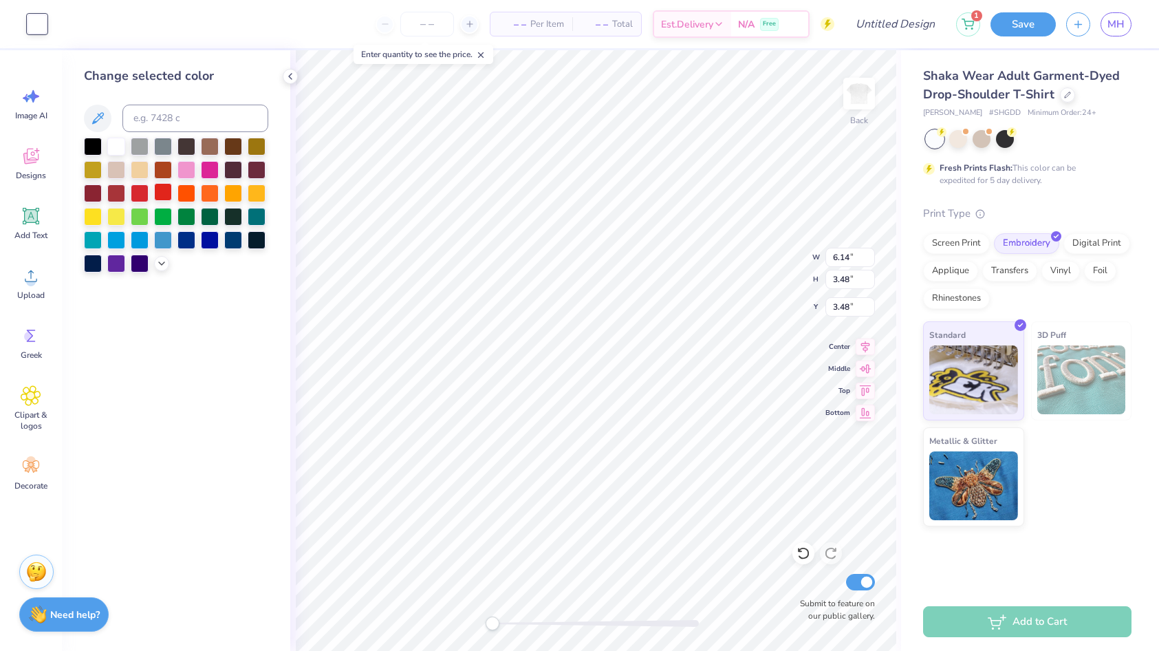 The width and height of the screenshot is (1159, 651). I want to click on div: Back, so click(859, 120).